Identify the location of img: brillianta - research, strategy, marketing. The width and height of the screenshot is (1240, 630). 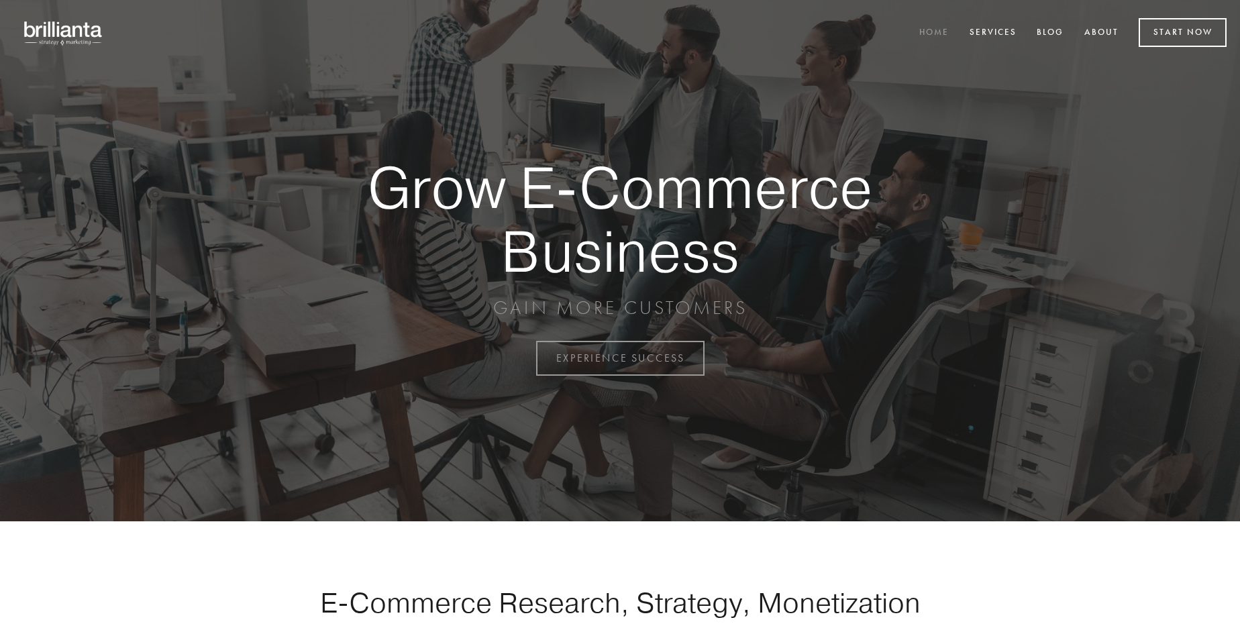
(64, 33).